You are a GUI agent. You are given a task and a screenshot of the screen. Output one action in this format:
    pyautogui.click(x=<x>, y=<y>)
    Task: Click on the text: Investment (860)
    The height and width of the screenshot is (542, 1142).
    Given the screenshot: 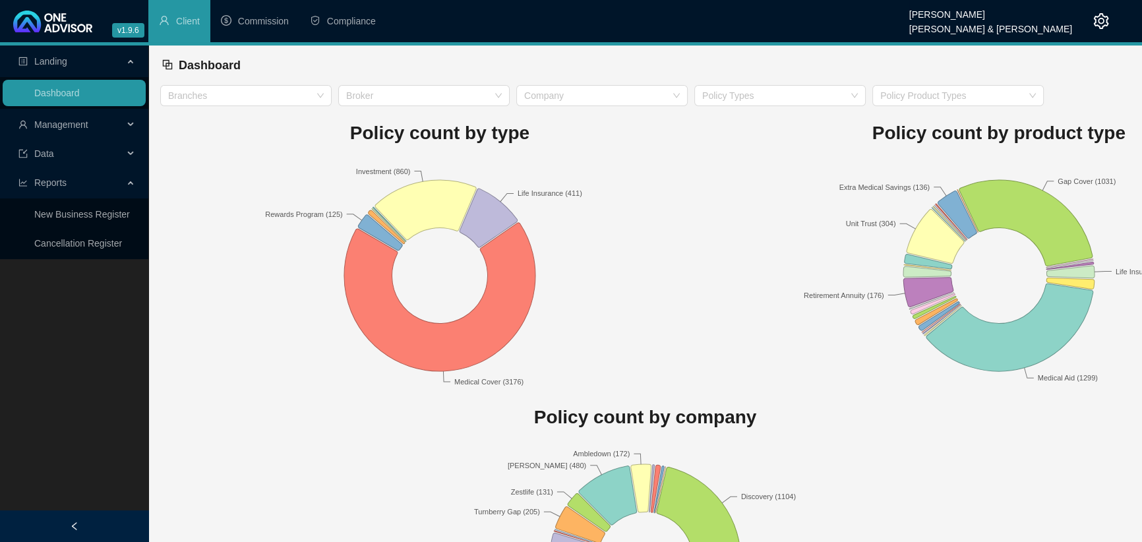 What is the action you would take?
    pyautogui.click(x=383, y=171)
    